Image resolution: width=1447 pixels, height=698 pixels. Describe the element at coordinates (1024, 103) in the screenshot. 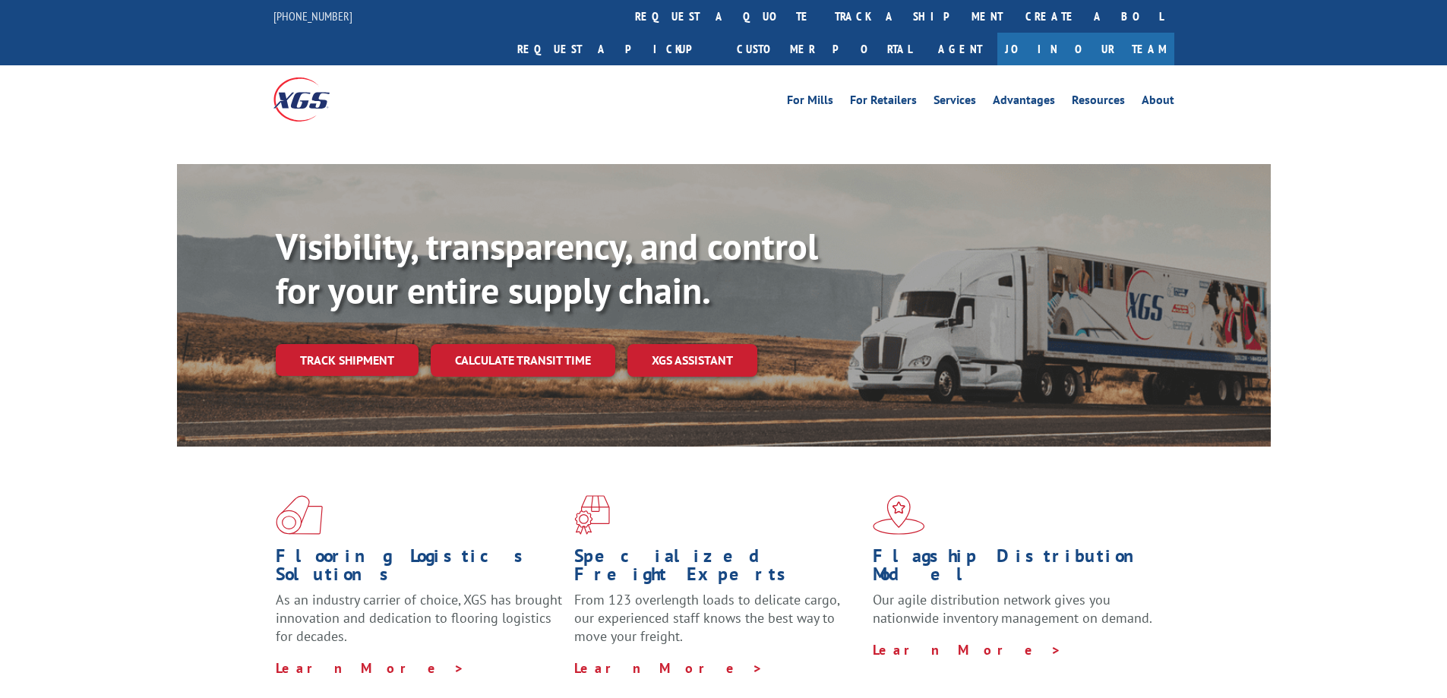

I see `a: Advantages` at that location.